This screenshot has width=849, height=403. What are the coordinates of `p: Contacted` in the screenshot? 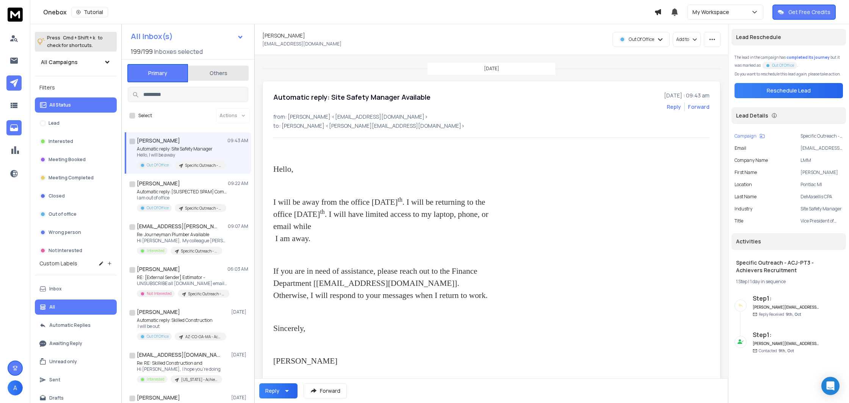 It's located at (776, 351).